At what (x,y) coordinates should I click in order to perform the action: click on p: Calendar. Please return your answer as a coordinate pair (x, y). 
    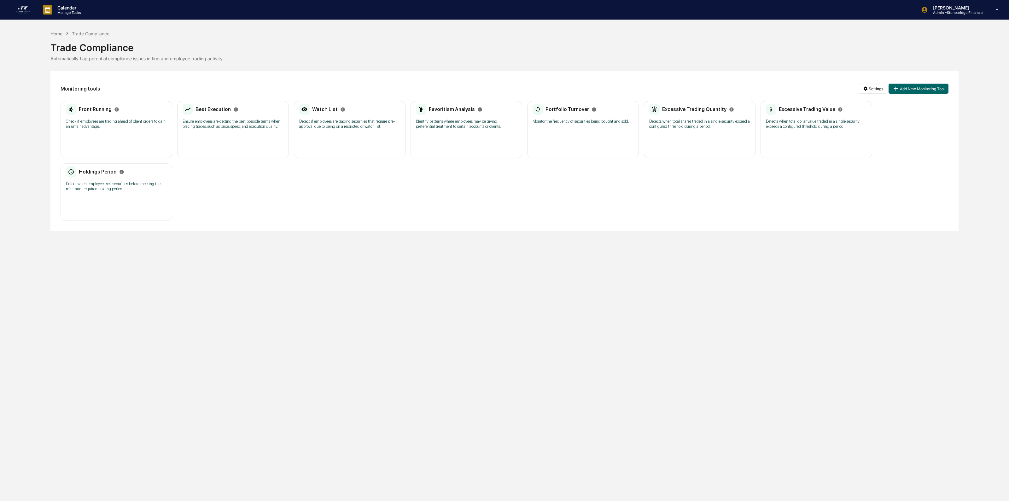
    Looking at the image, I should click on (68, 8).